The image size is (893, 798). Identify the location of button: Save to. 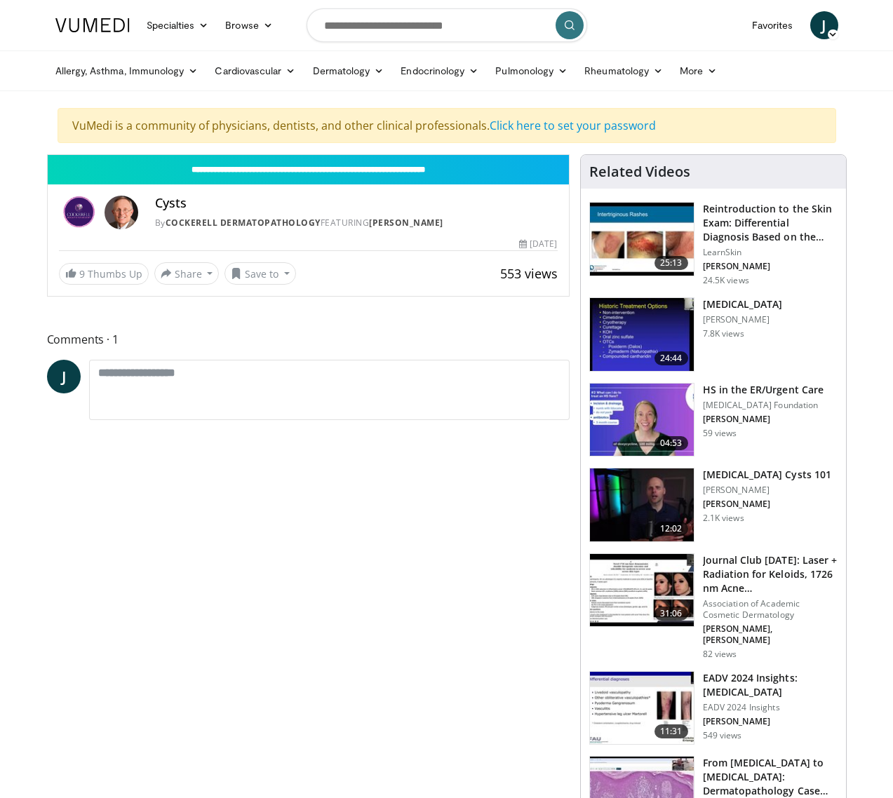
(260, 274).